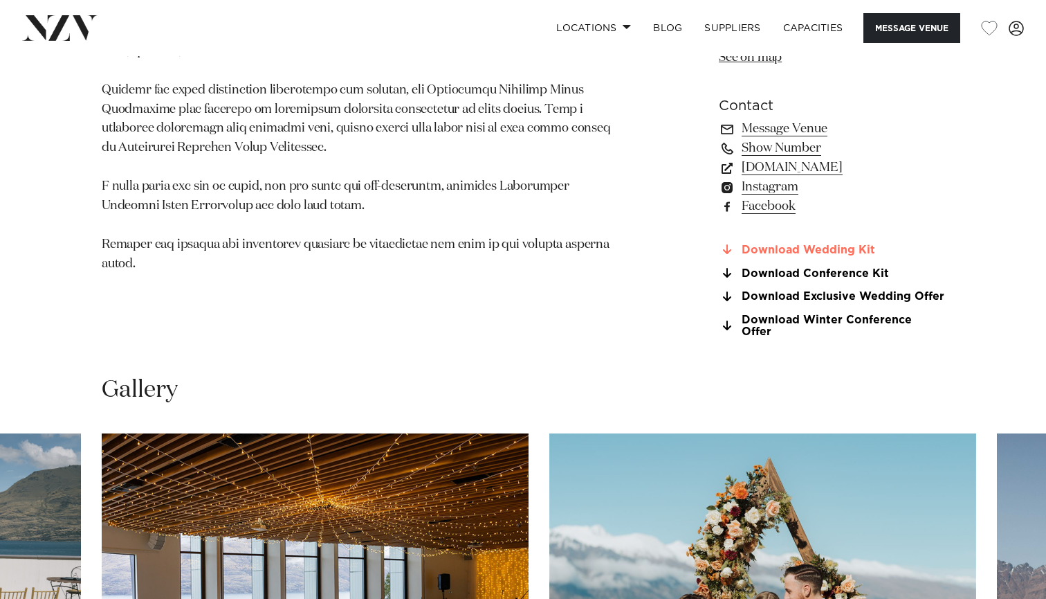 The image size is (1046, 599). Describe the element at coordinates (668, 28) in the screenshot. I see `a: BLOG` at that location.